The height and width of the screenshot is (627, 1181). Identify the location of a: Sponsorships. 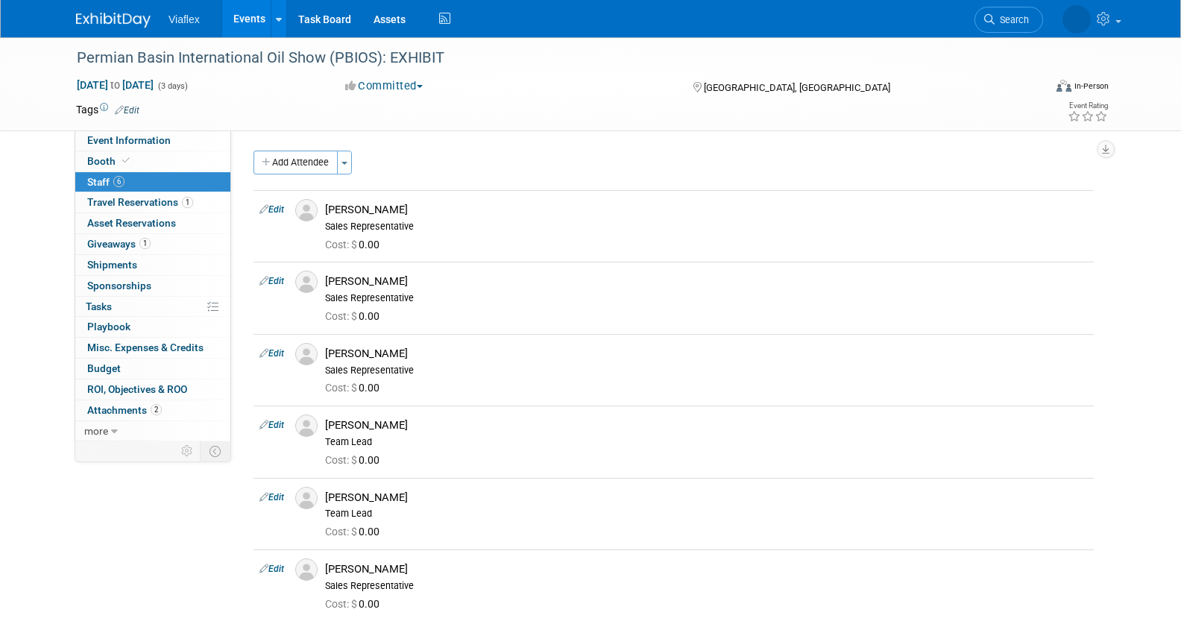
(153, 286).